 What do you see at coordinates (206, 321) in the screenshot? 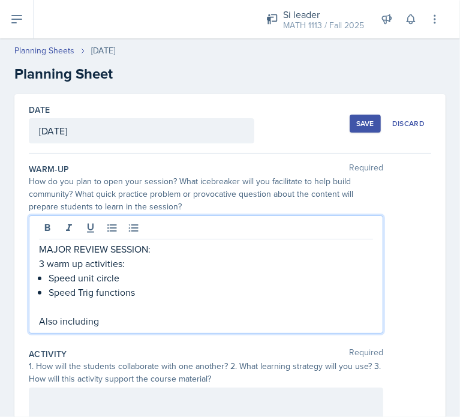
I see `p: Also including` at bounding box center [206, 321].